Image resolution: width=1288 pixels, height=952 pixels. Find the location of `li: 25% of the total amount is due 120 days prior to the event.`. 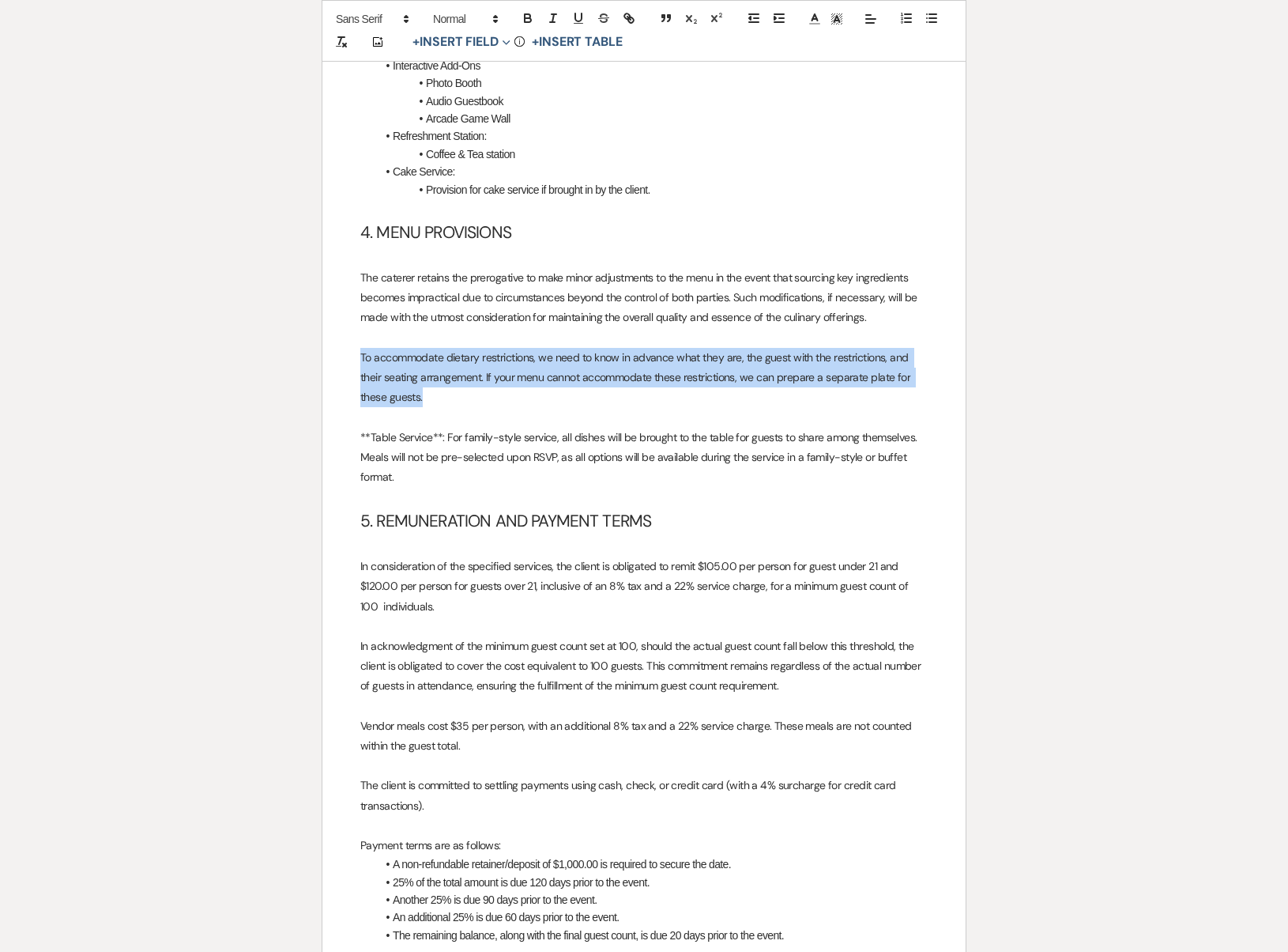

li: 25% of the total amount is due 120 days prior to the event. is located at coordinates (652, 882).